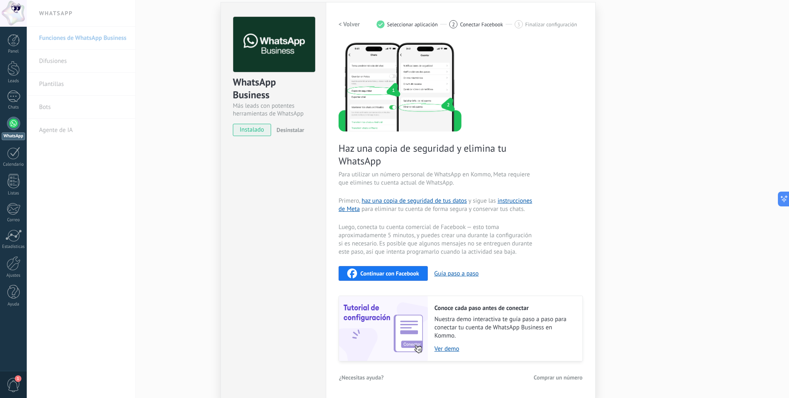 The width and height of the screenshot is (789, 398). Describe the element at coordinates (14, 193) in the screenshot. I see `div: Listas` at that location.